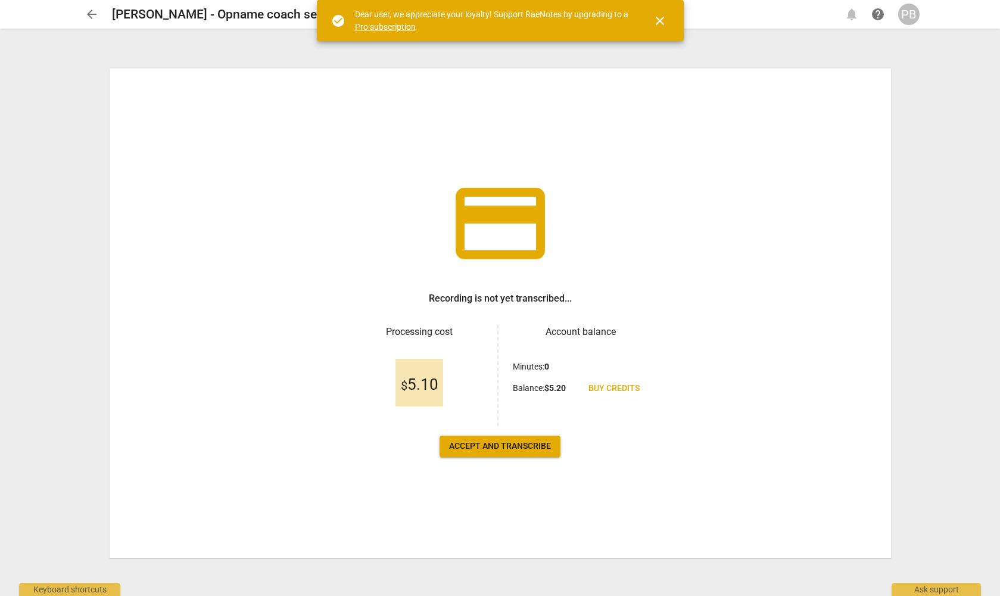 The width and height of the screenshot is (1000, 596). What do you see at coordinates (660, 21) in the screenshot?
I see `span: close` at bounding box center [660, 21].